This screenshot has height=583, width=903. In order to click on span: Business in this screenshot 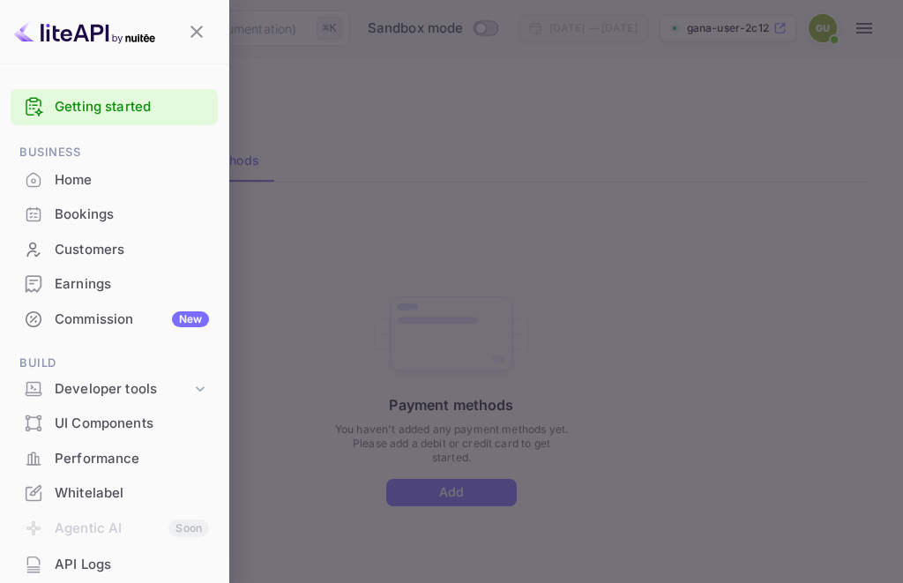, I will do `click(114, 153)`.